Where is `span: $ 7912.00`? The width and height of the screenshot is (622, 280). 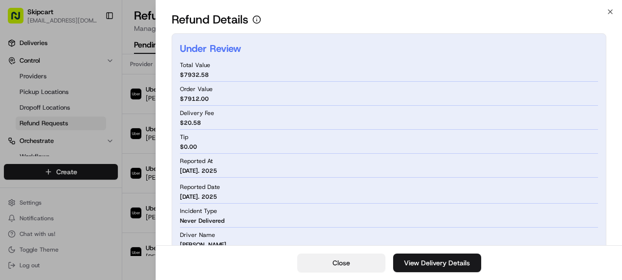 span: $ 7912.00 is located at coordinates (194, 99).